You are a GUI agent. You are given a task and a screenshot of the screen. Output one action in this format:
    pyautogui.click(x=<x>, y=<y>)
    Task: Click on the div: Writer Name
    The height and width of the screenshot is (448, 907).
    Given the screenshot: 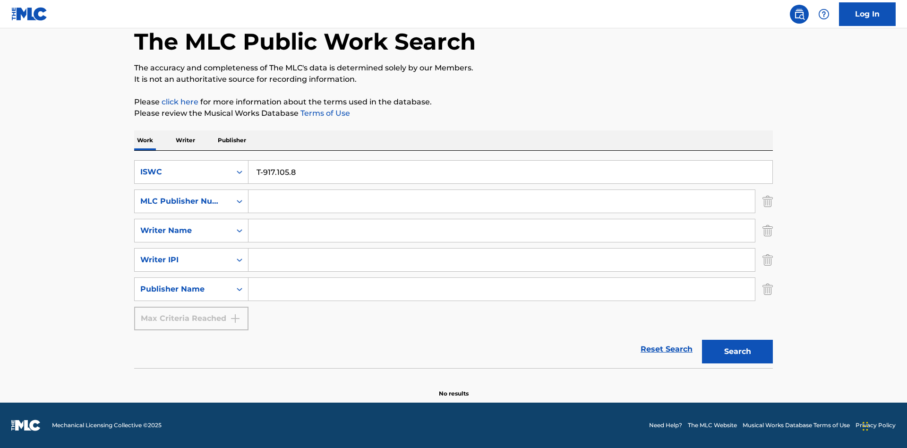 What is the action you would take?
    pyautogui.click(x=183, y=230)
    